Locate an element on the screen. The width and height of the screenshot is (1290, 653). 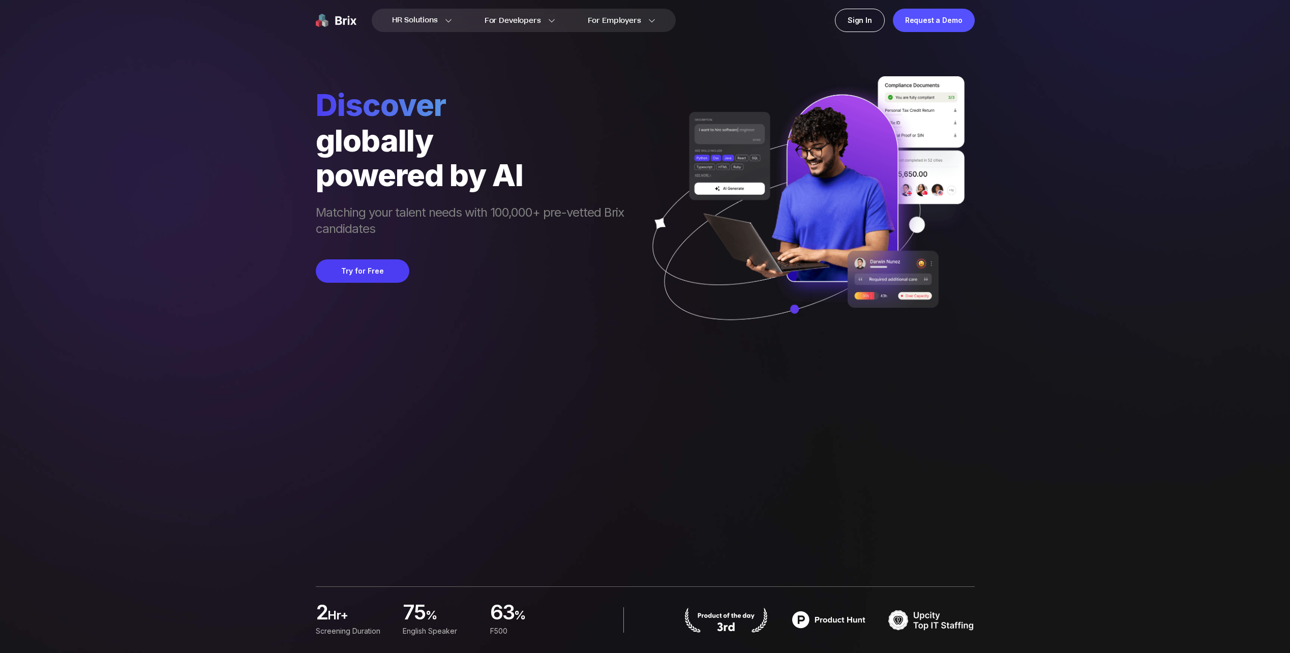
div: Screening duration is located at coordinates (353, 631).